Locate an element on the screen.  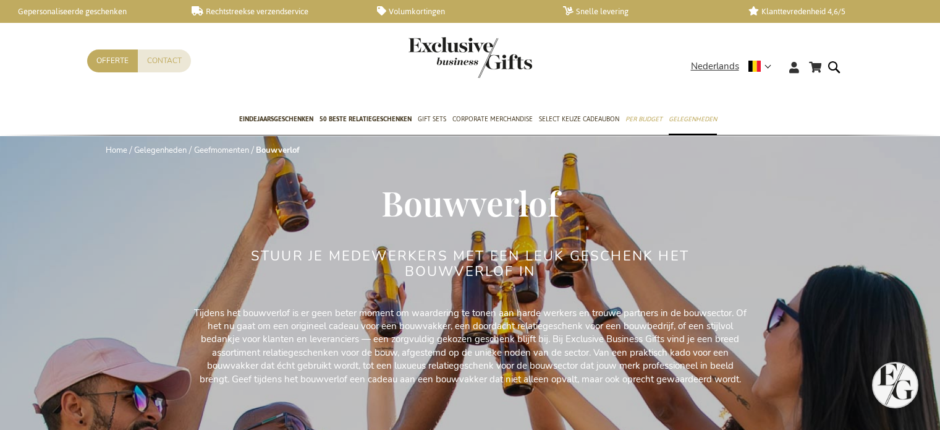
span: Gift Sets is located at coordinates (432, 119).